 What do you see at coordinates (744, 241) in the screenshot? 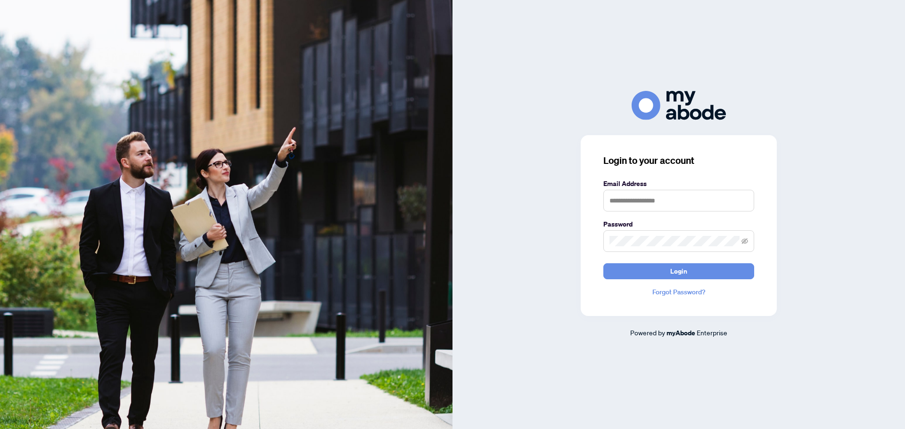
I see `span: eye-invisible` at bounding box center [744, 241].